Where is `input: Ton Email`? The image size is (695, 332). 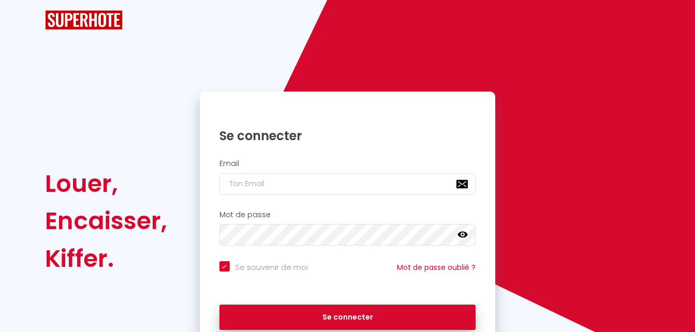
input: Ton Email is located at coordinates (348, 184).